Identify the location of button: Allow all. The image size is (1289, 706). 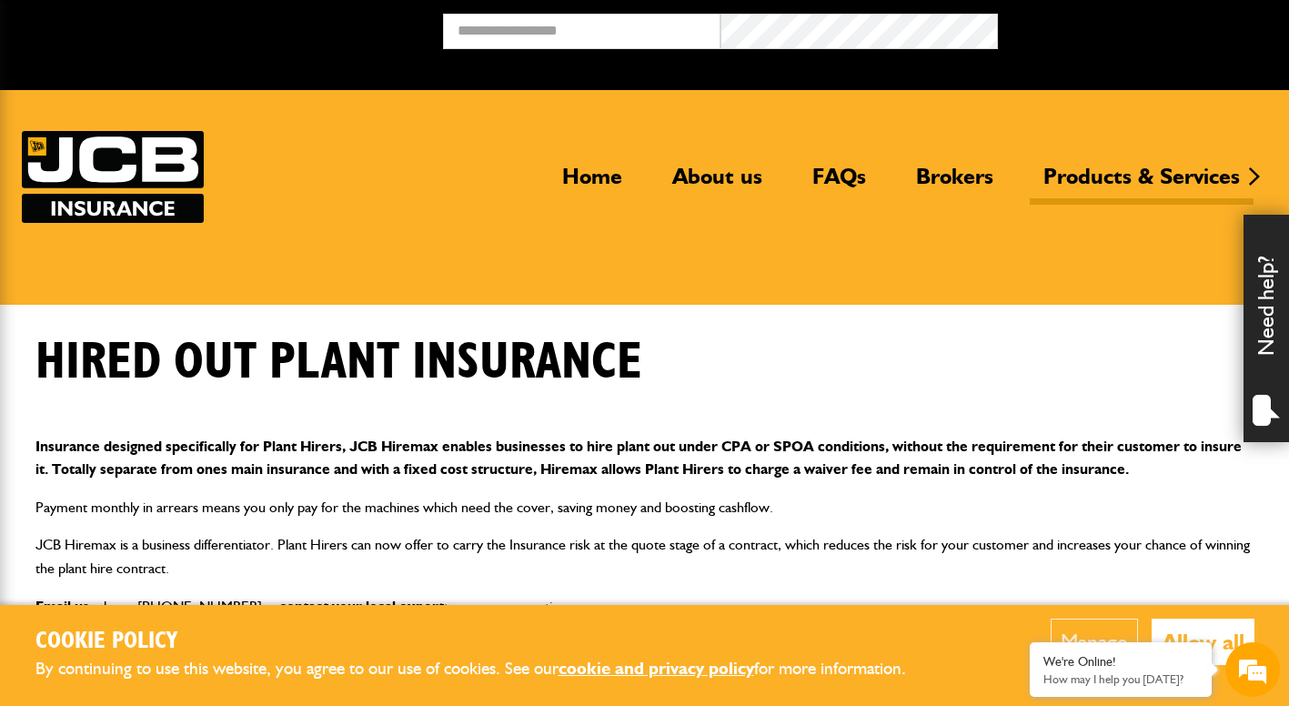
(1203, 641).